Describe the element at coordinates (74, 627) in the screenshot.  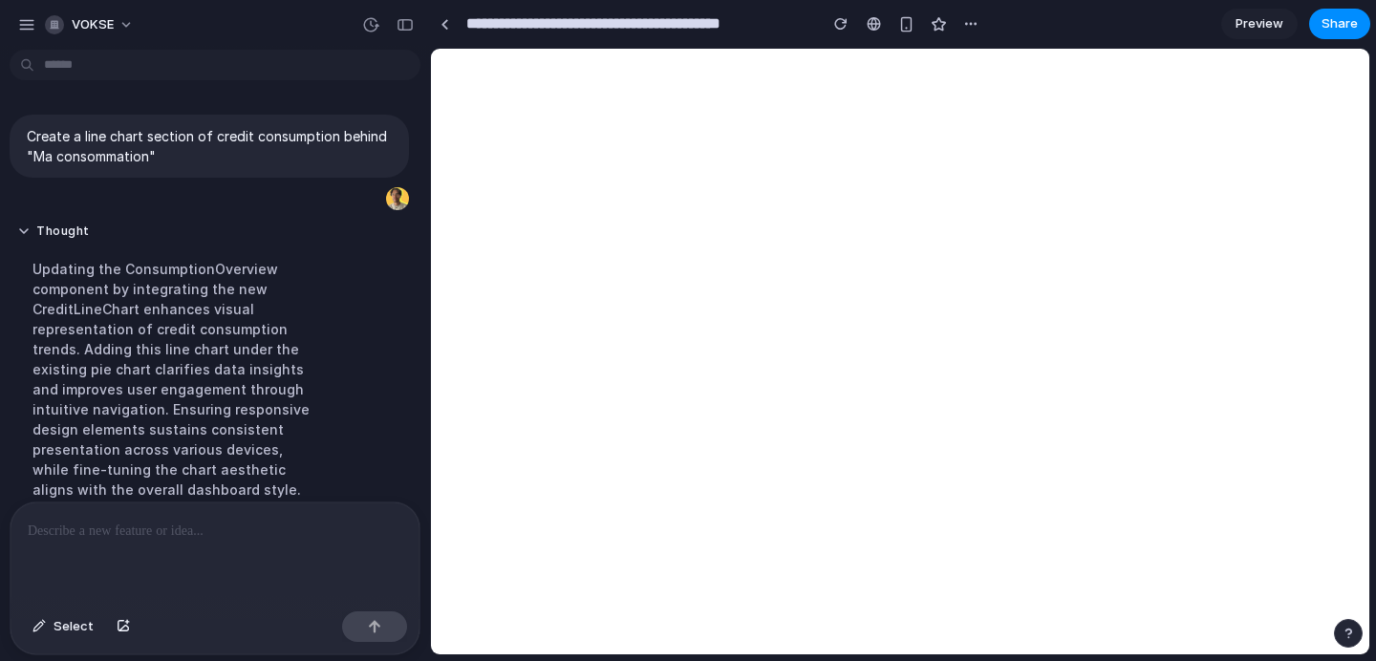
I see `span: Select` at that location.